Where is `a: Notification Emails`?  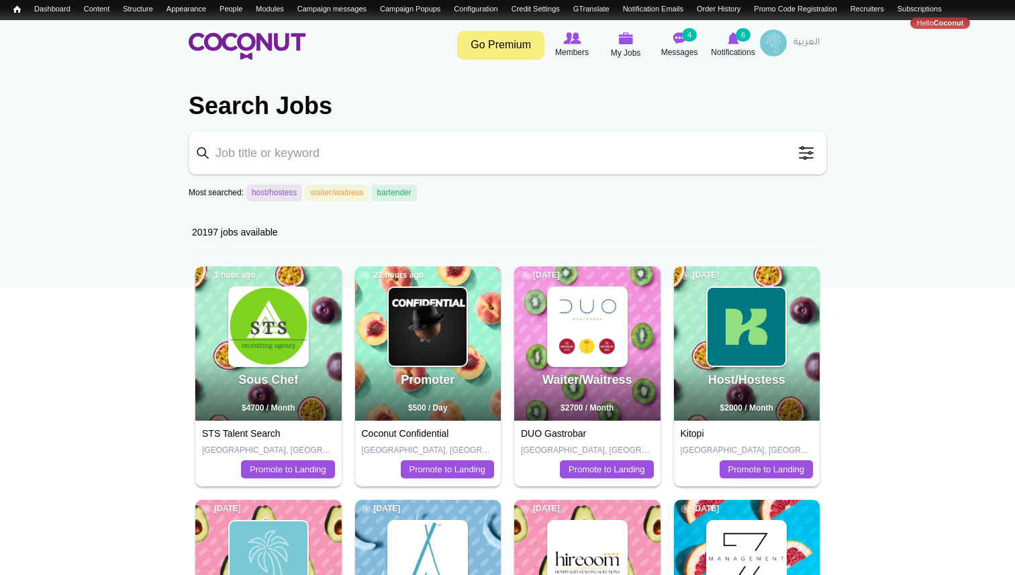
a: Notification Emails is located at coordinates (653, 9).